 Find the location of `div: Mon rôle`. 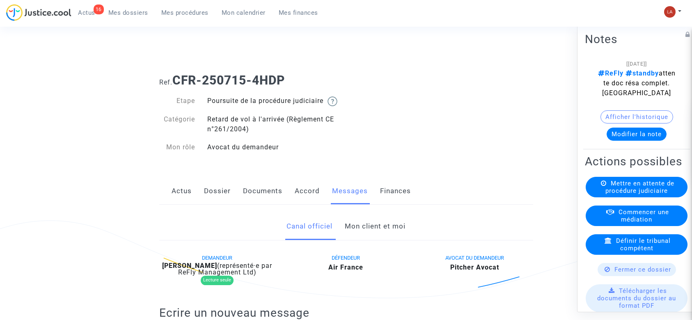

div: Mon rôle is located at coordinates (177, 147).